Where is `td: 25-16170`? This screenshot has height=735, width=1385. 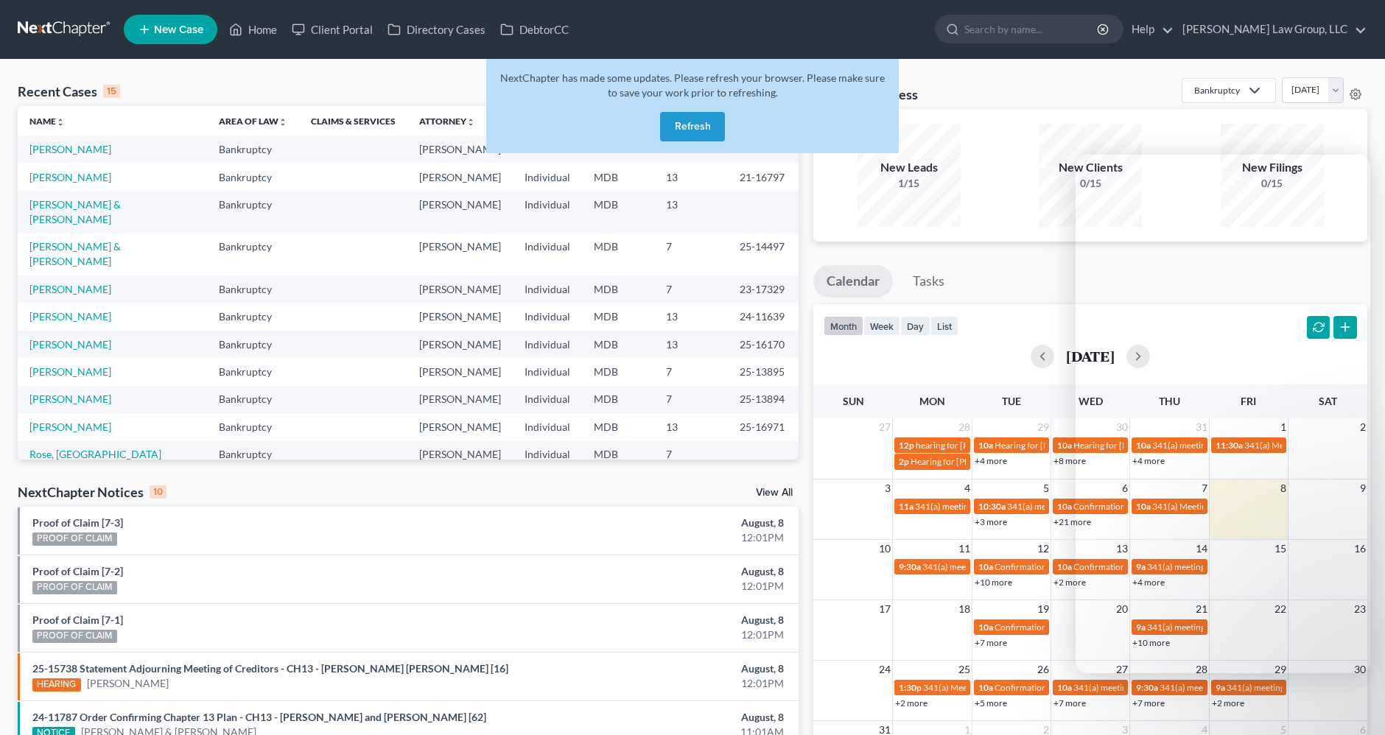 td: 25-16170 is located at coordinates (763, 344).